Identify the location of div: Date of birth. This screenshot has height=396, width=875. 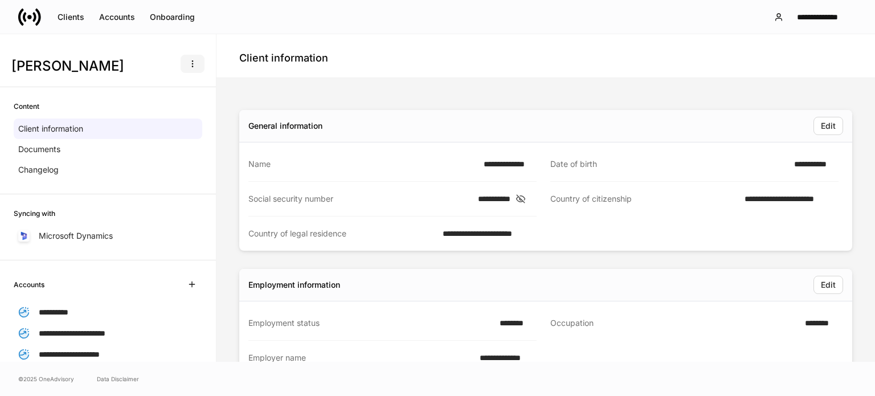
(669, 164).